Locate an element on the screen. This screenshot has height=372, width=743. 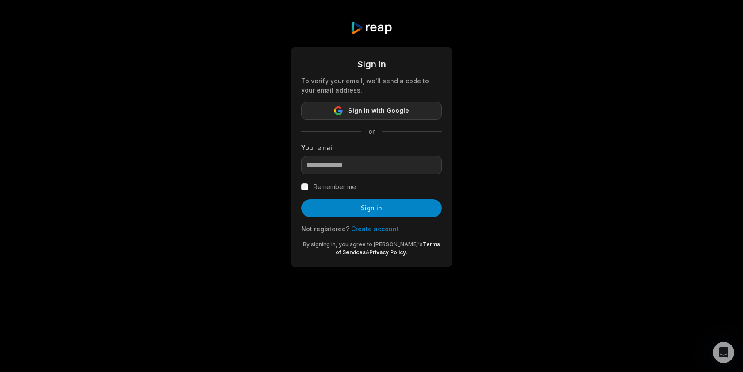
button: Sign in is located at coordinates (372, 208).